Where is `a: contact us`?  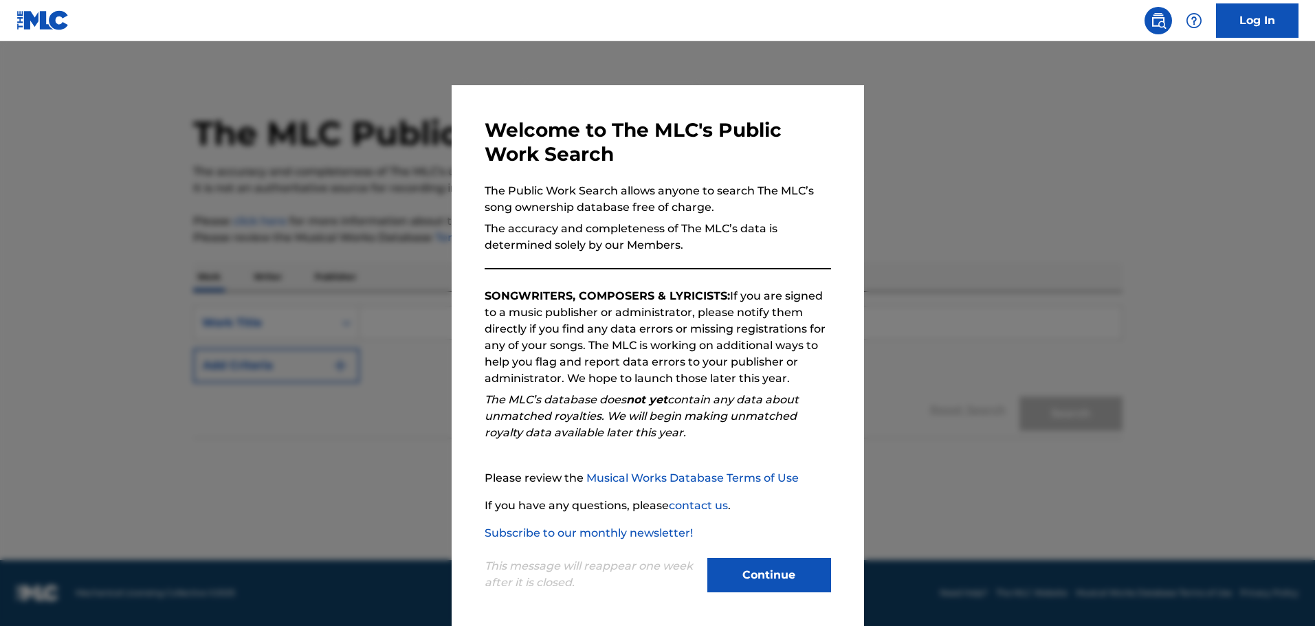
a: contact us is located at coordinates (699, 505).